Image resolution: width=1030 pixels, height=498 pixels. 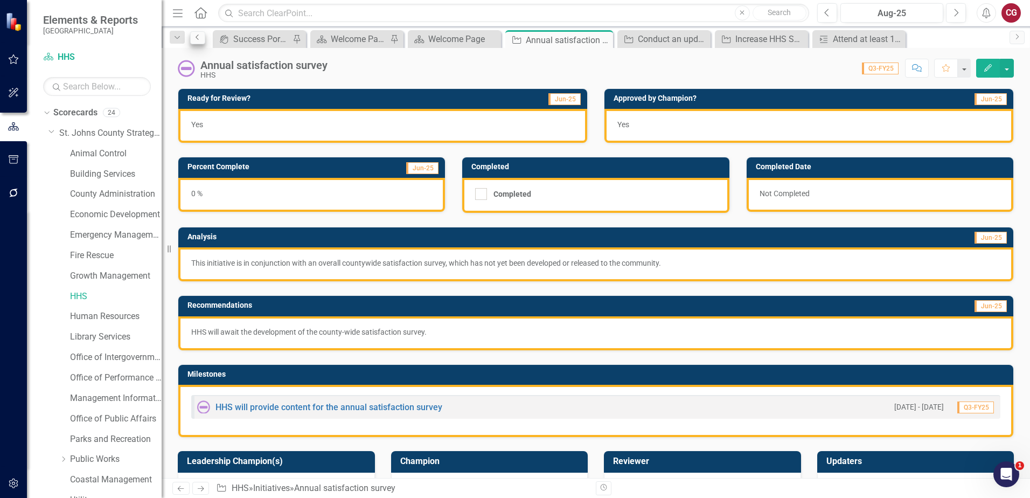 I want to click on a: Fire Rescue, so click(x=116, y=255).